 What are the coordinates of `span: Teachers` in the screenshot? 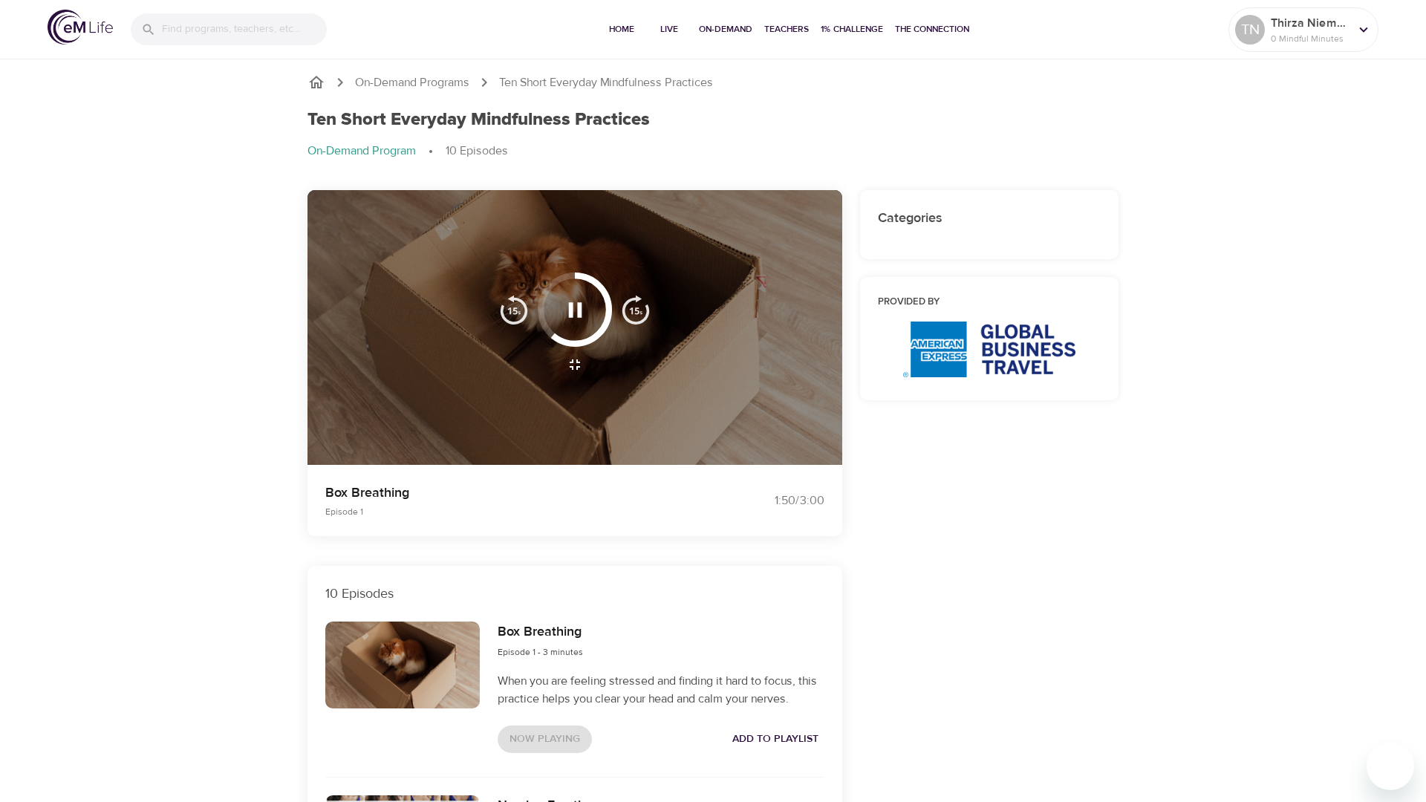 It's located at (786, 29).